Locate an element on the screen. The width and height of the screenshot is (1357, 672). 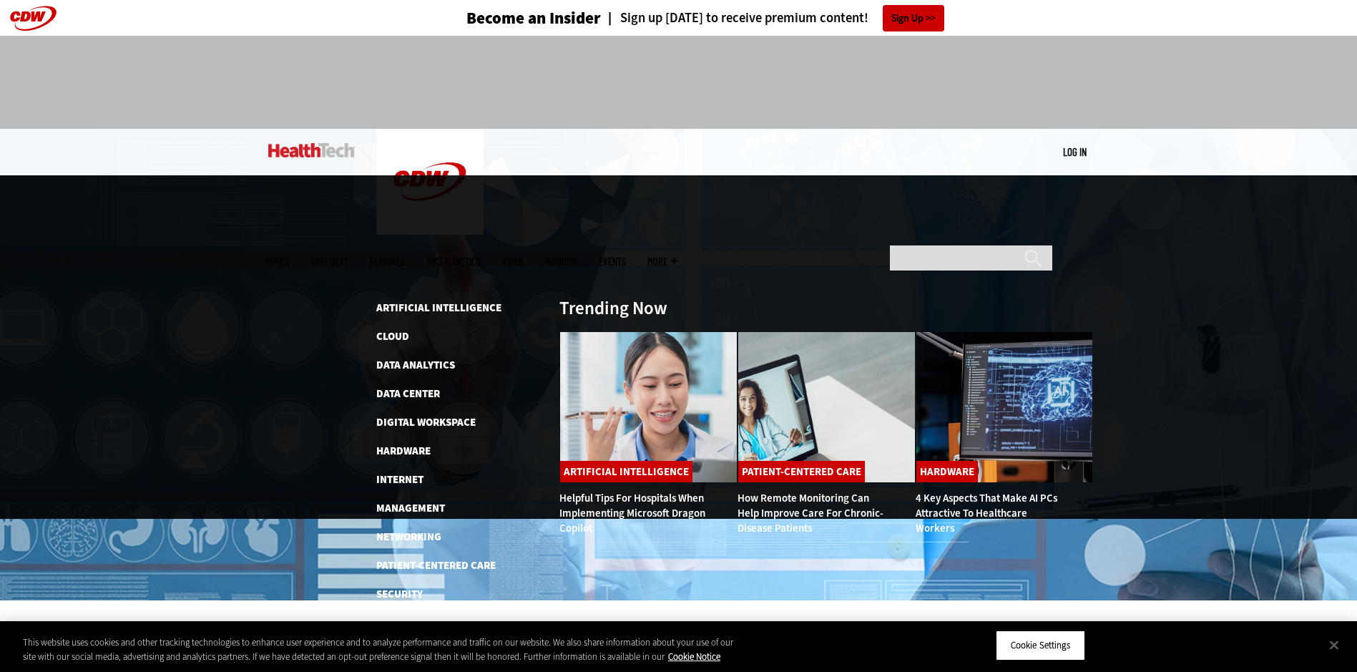
a: Cloud is located at coordinates (393, 336).